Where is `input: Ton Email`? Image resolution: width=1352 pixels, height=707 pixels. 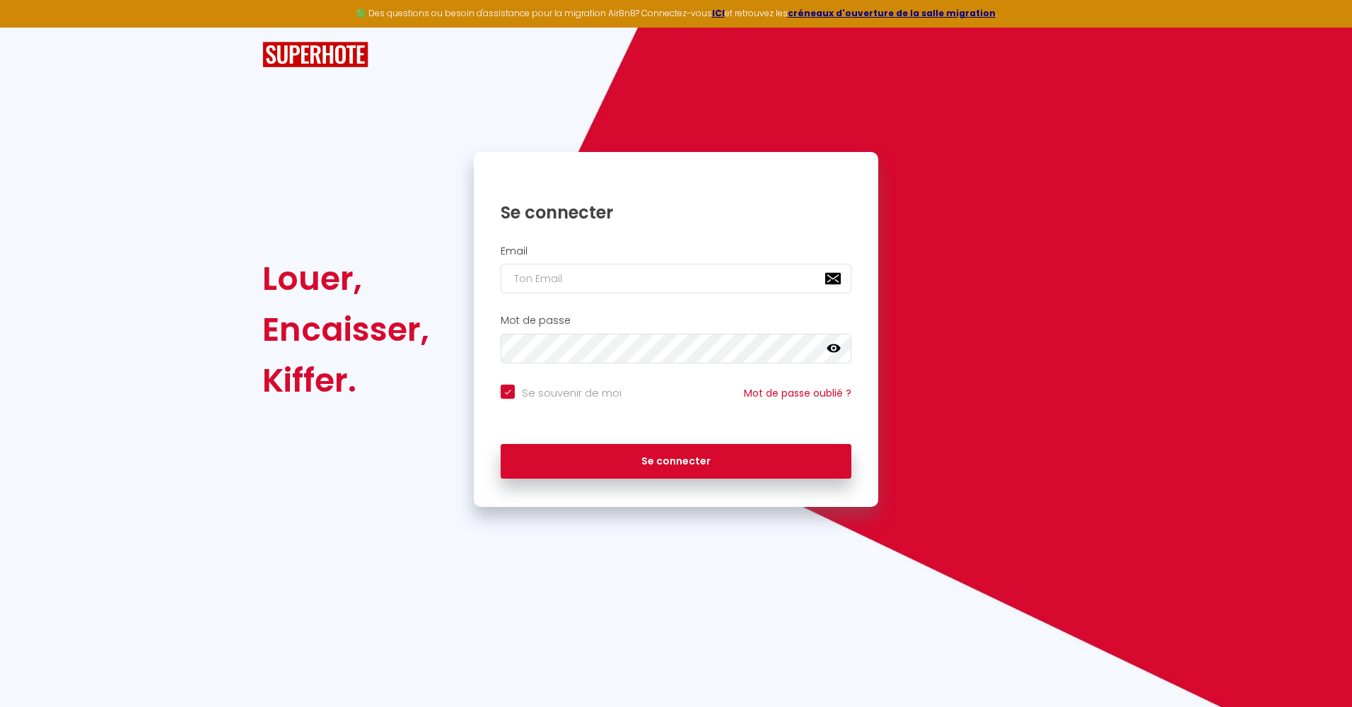 input: Ton Email is located at coordinates (676, 279).